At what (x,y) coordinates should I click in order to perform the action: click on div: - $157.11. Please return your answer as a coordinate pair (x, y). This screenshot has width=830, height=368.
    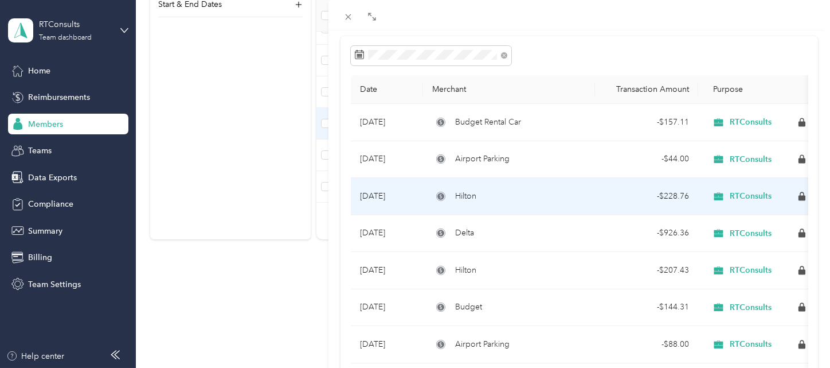
    Looking at the image, I should click on (647, 122).